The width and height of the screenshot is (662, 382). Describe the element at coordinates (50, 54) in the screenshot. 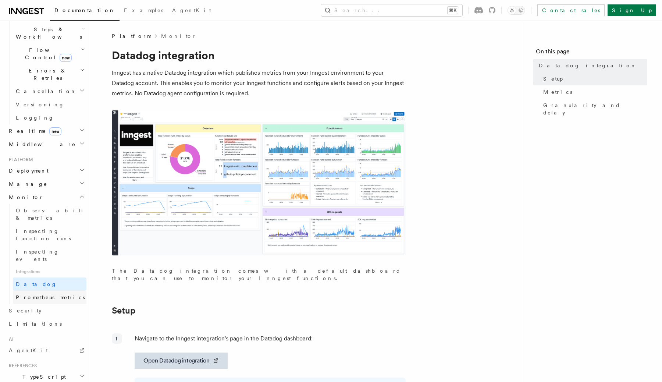

I see `button: Flow Controlnew` at that location.